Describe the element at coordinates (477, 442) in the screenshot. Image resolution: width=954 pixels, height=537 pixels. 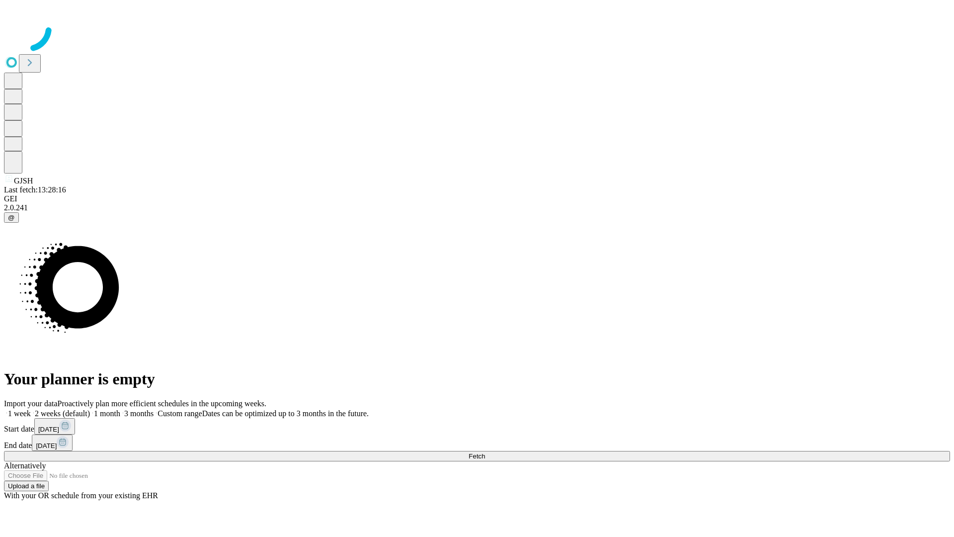
I see `div: End date` at that location.